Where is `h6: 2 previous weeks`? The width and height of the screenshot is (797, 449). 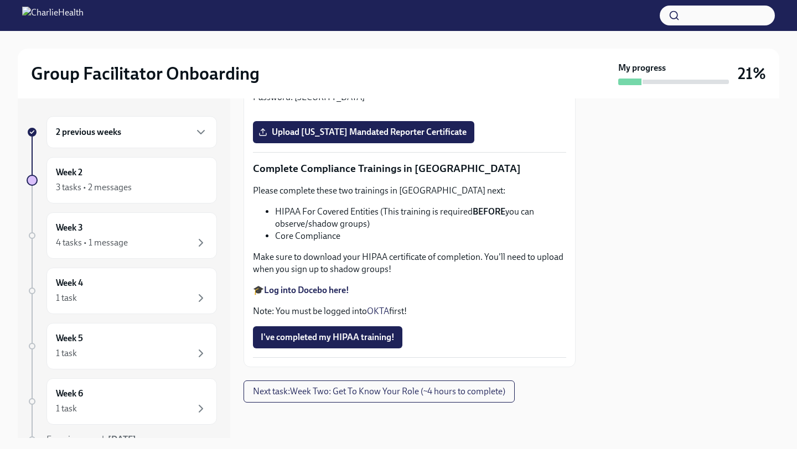
h6: 2 previous weeks is located at coordinates (89, 132).